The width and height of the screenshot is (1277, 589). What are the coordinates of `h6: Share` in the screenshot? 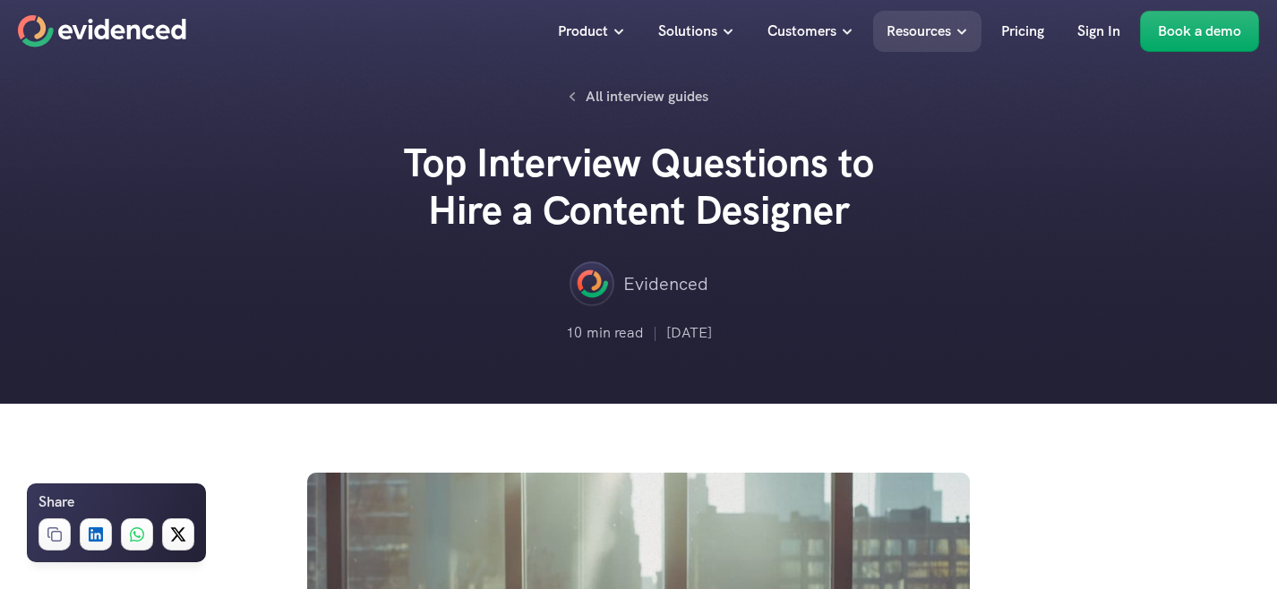 It's located at (56, 502).